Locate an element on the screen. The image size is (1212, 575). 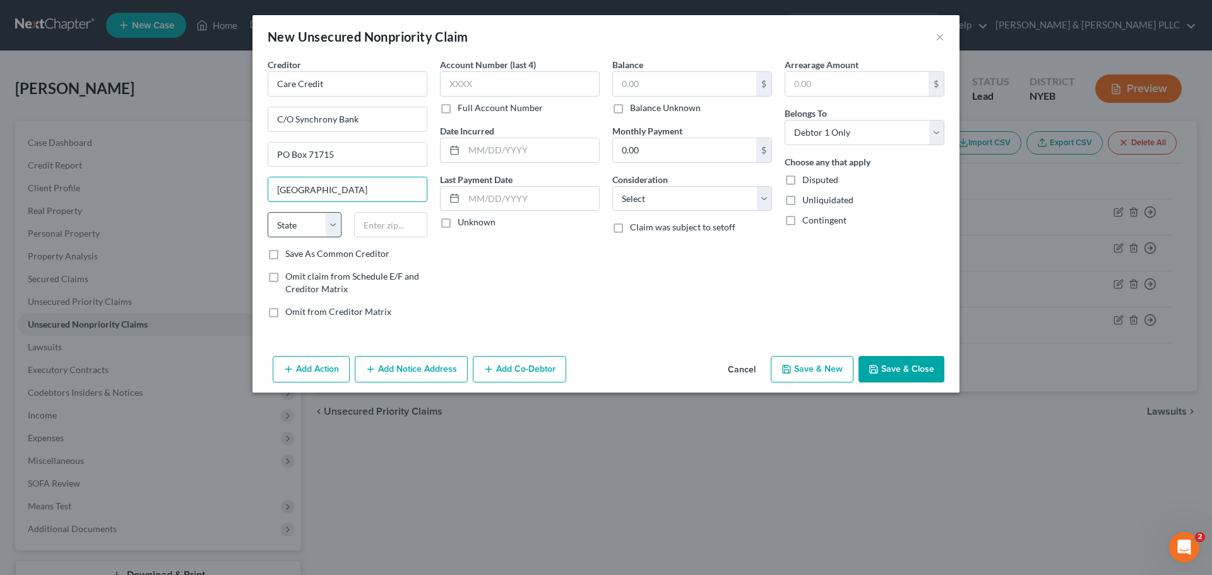
span: Contingent is located at coordinates (825, 220).